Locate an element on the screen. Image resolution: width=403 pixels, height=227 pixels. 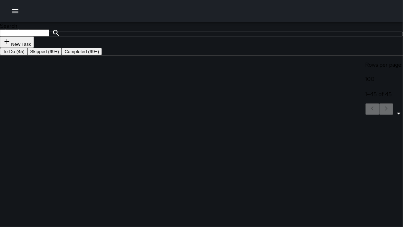
button: Go to next page is located at coordinates (386, 109).